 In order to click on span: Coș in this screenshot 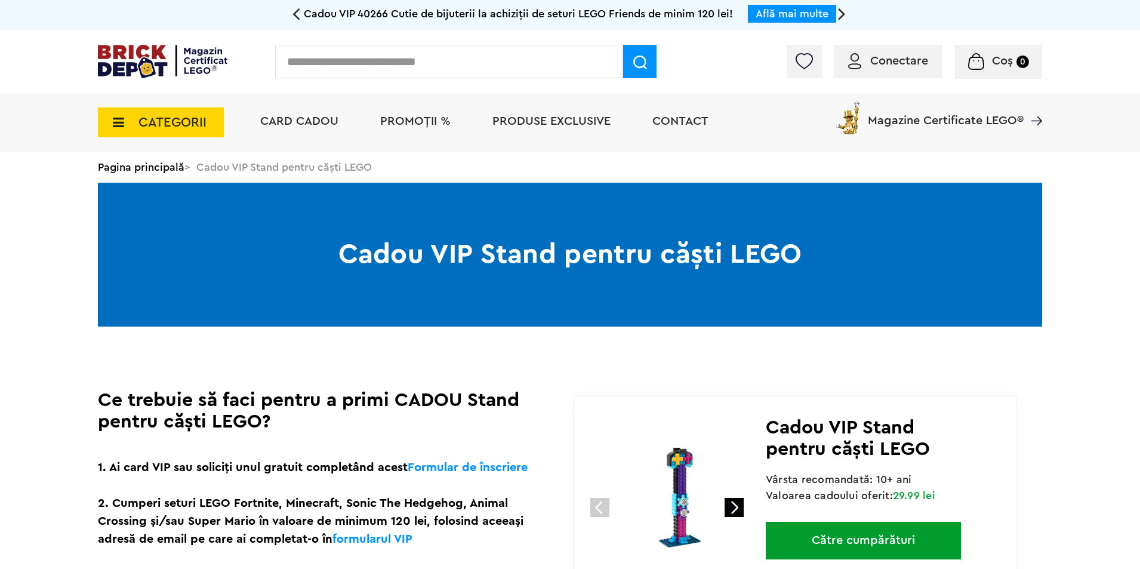, I will do `click(1002, 61)`.